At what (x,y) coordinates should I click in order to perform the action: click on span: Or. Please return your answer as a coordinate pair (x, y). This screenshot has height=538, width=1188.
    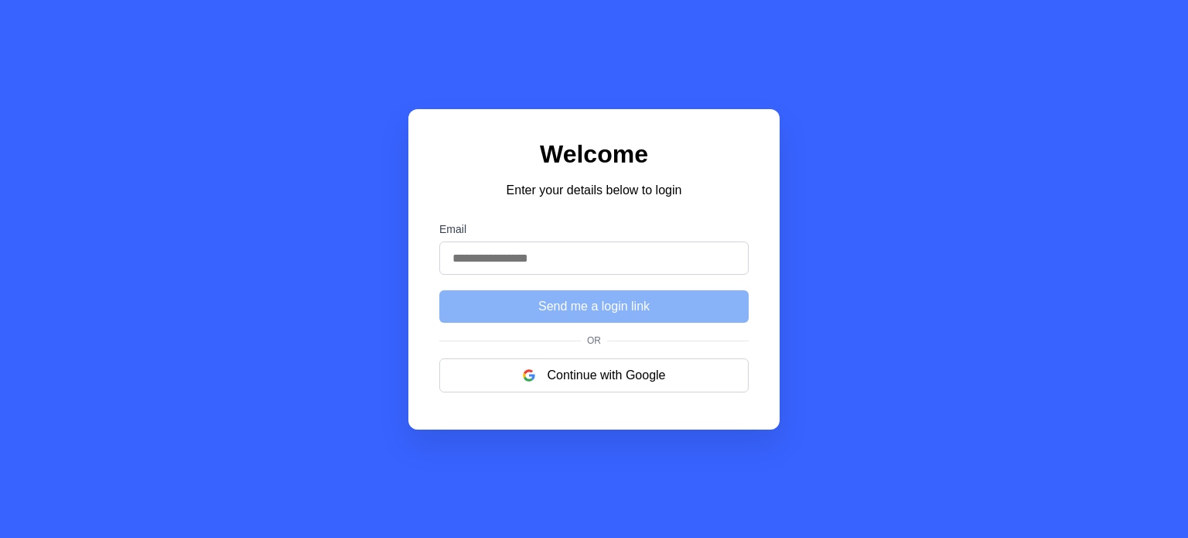
    Looking at the image, I should click on (594, 340).